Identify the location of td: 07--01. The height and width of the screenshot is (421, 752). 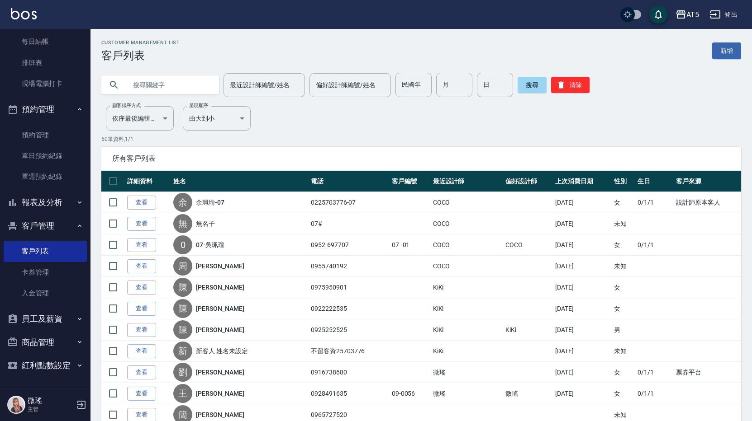
(410, 245).